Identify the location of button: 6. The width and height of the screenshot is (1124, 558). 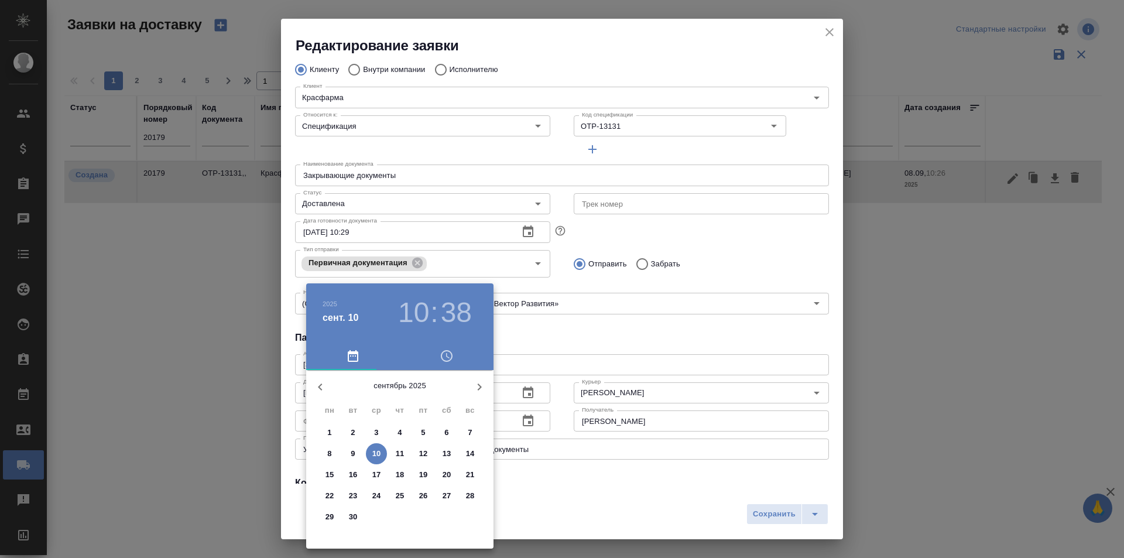
(447, 433).